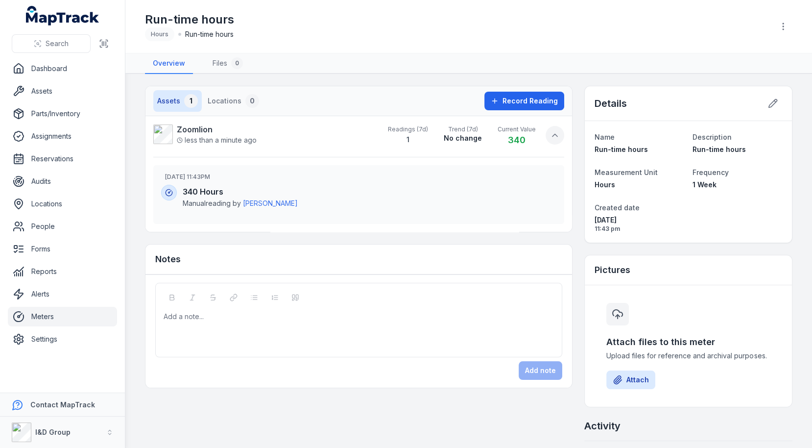  I want to click on h4: 340 Hours, so click(369, 191).